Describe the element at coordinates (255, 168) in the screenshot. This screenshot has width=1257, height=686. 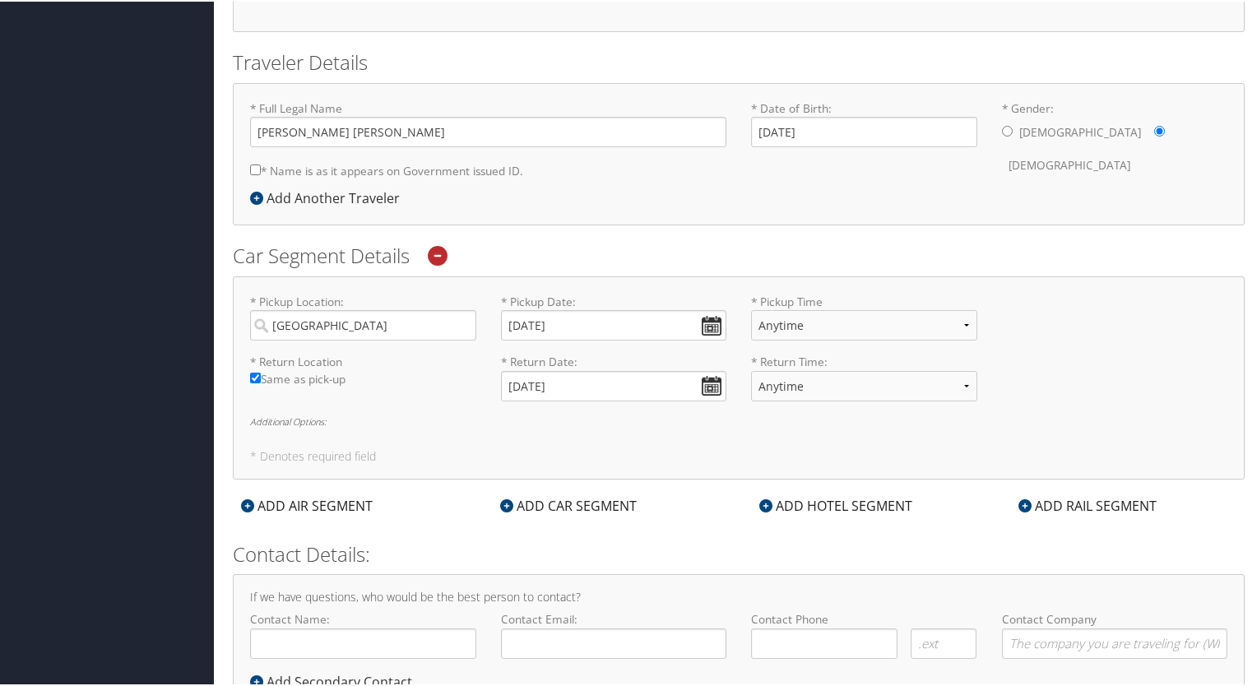
I see `input: * Name is as it appears on Government issued ID.` at that location.